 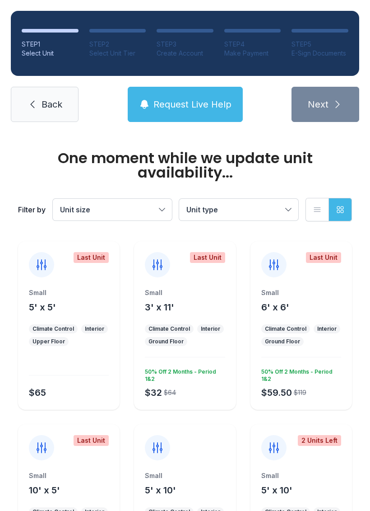 What do you see at coordinates (170, 393) in the screenshot?
I see `div: $64` at bounding box center [170, 393].